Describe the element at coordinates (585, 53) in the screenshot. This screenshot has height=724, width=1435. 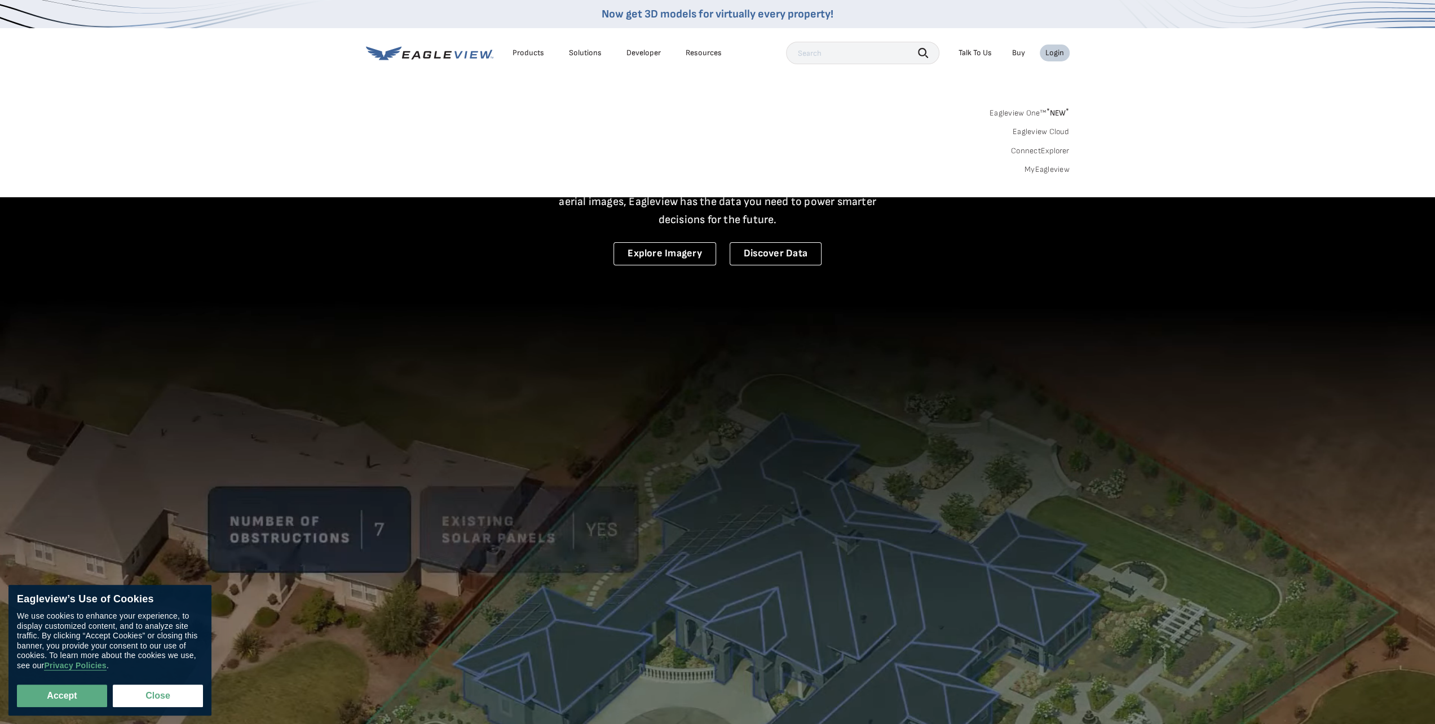
I see `div: Solutions` at that location.